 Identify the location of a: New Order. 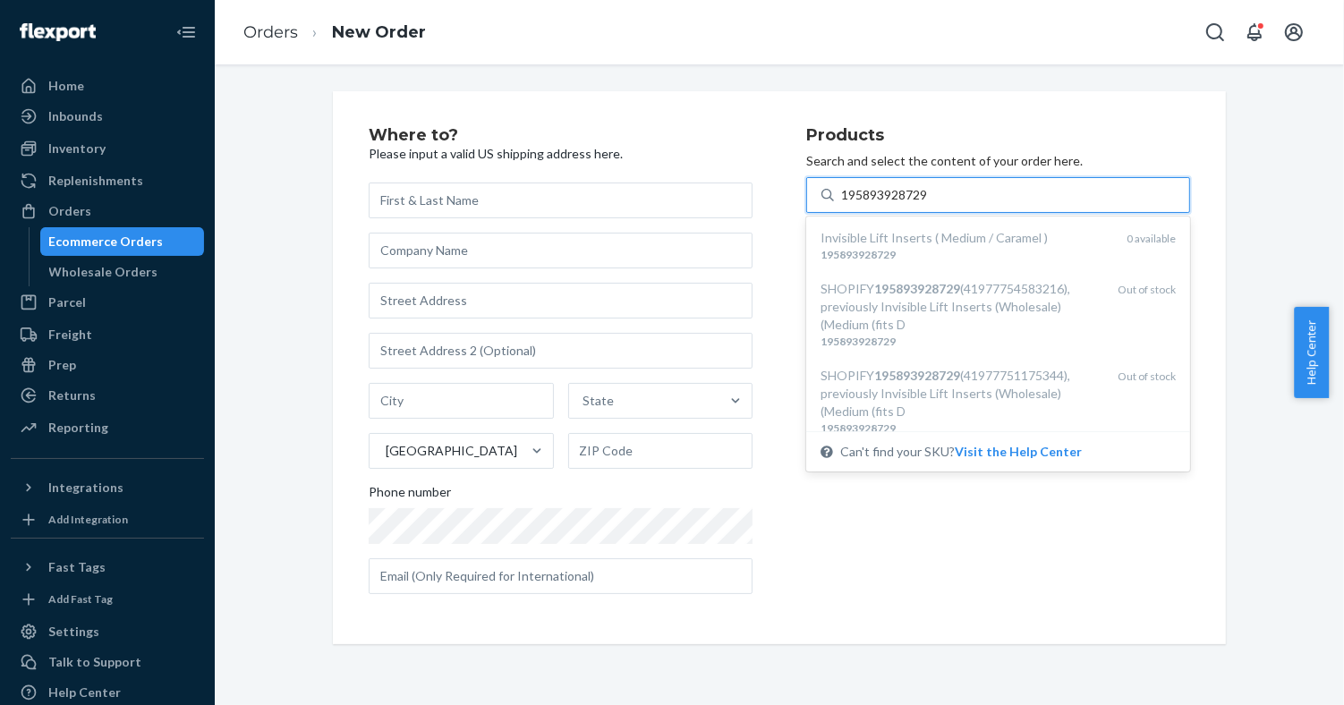
(379, 32).